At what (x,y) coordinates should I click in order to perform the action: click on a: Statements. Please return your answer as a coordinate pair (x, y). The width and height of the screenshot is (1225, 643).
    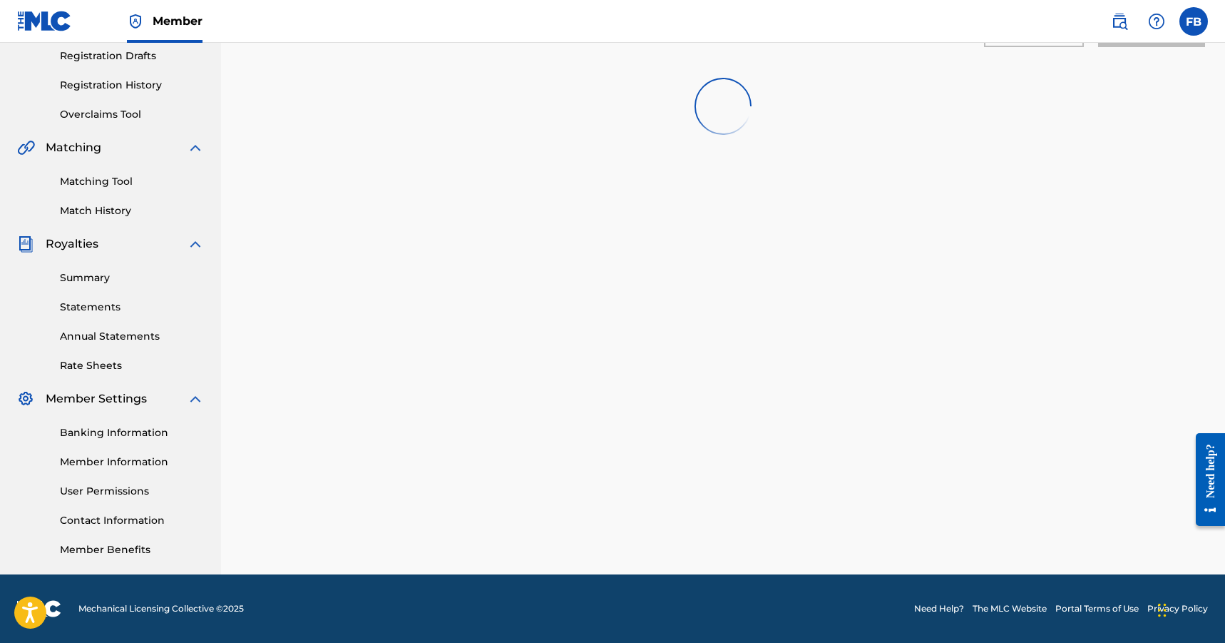
    Looking at the image, I should click on (132, 307).